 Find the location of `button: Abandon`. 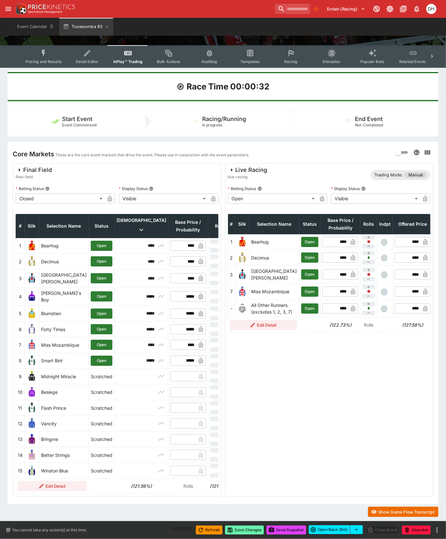

button: Abandon is located at coordinates (416, 530).